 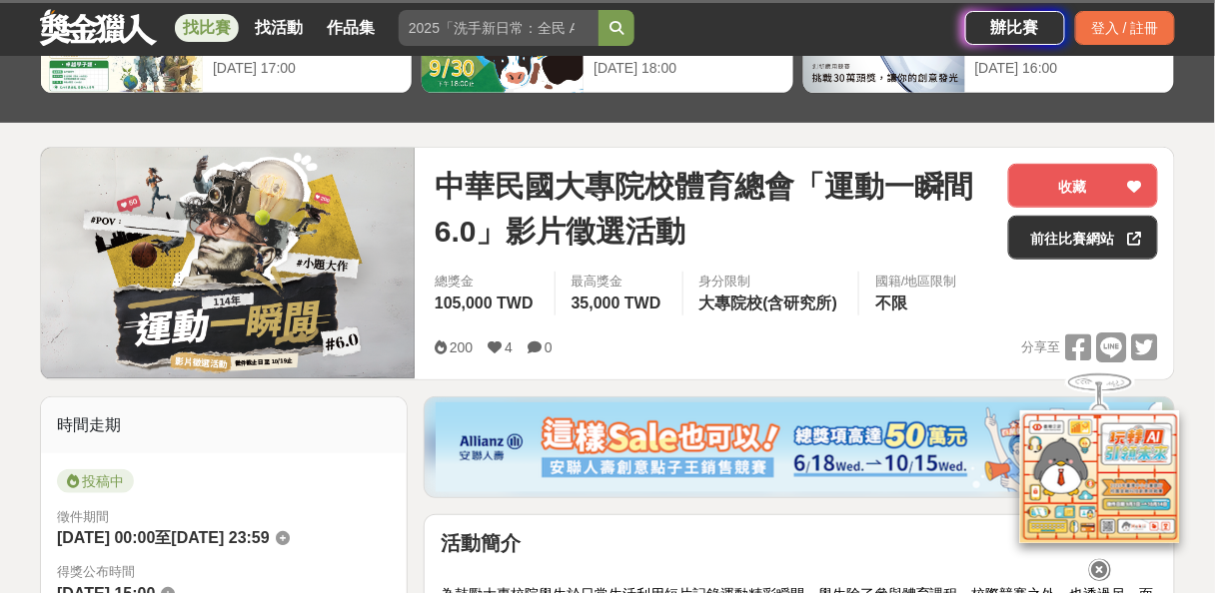 I want to click on span: 105,000 TWD, so click(x=484, y=303).